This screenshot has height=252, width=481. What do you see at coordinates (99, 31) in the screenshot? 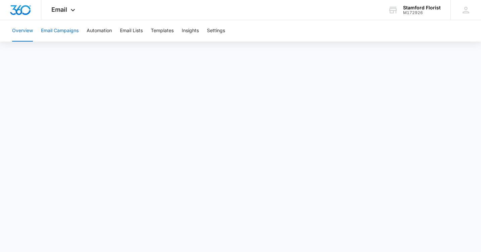
I see `button: Automation` at bounding box center [99, 31].